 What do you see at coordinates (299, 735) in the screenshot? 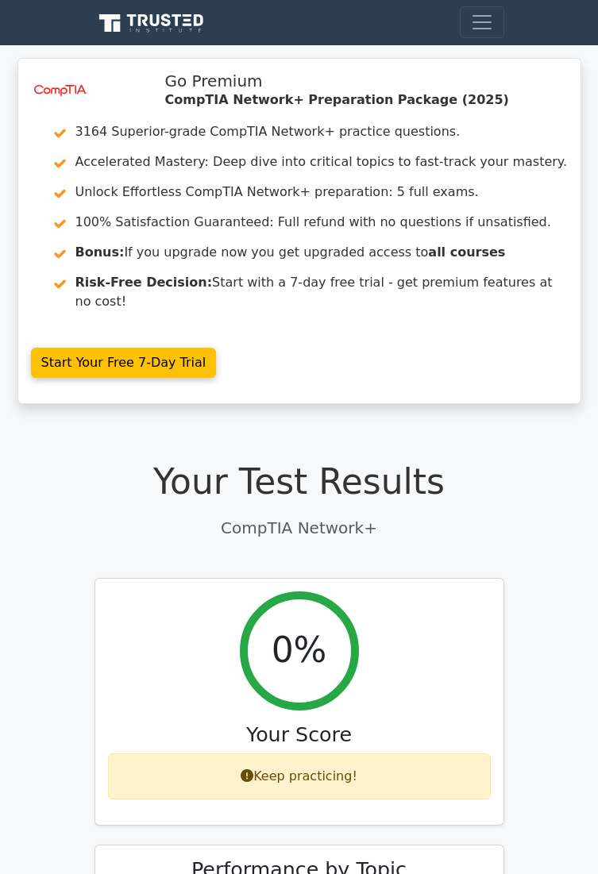
I see `h3: Your Score` at bounding box center [299, 735].